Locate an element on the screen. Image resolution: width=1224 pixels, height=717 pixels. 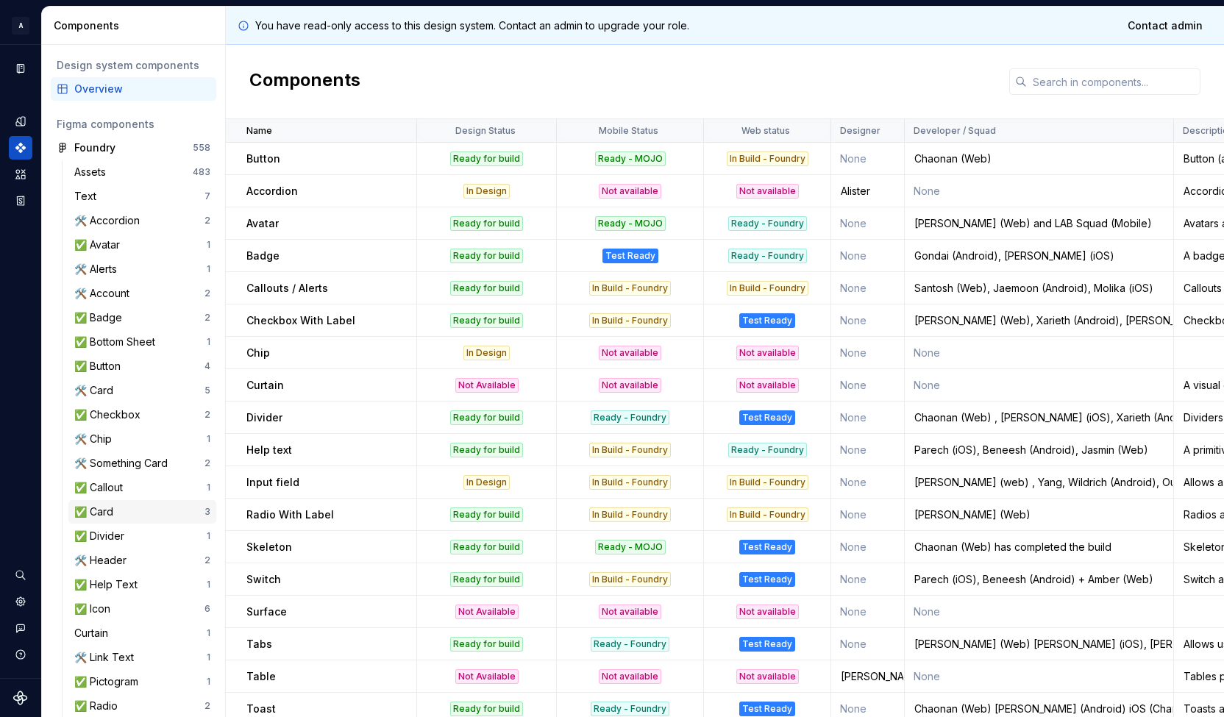
a: ✅ Badge2 is located at coordinates (142, 318).